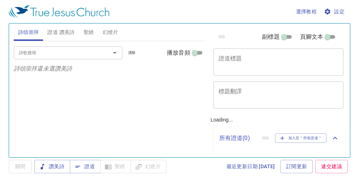 The height and width of the screenshot is (183, 359). I want to click on span: 讚美詩, so click(52, 166).